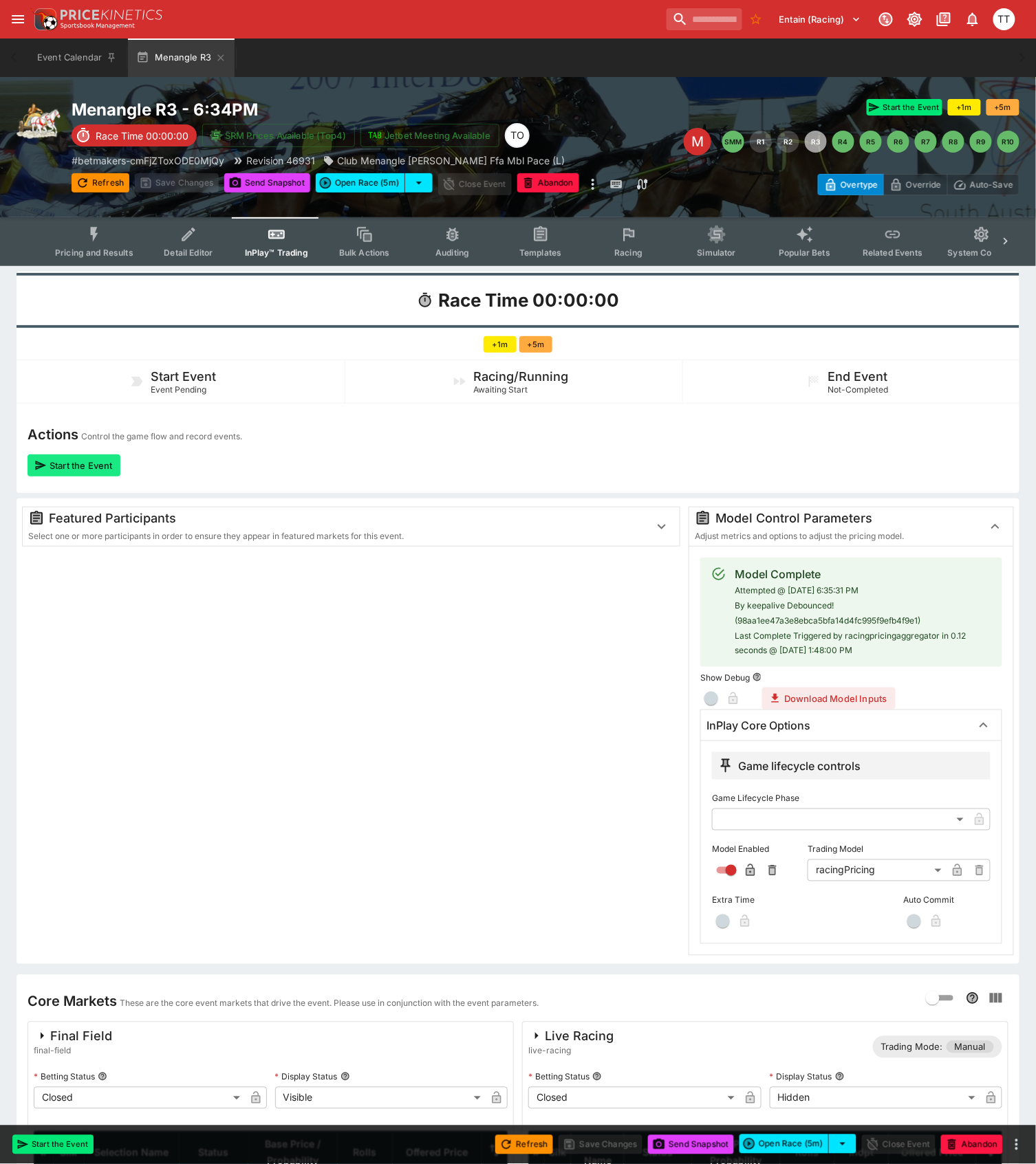 Image resolution: width=1036 pixels, height=1164 pixels. Describe the element at coordinates (983, 184) in the screenshot. I see `button: Auto-Save` at that location.